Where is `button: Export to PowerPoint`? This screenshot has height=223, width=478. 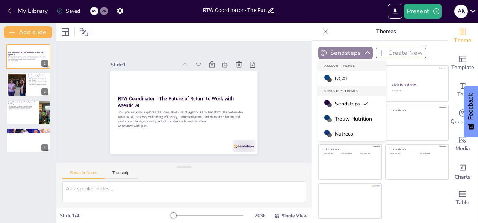
button: Export to PowerPoint is located at coordinates (395, 11).